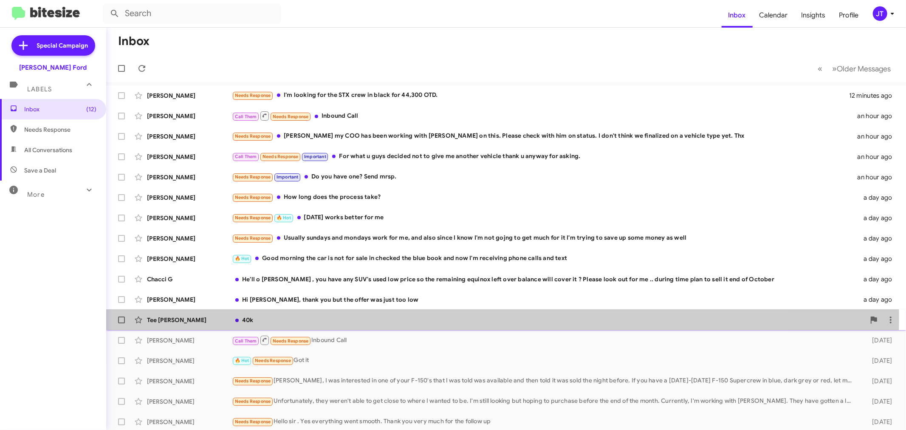 This screenshot has width=906, height=430. I want to click on h1: Inbox, so click(134, 41).